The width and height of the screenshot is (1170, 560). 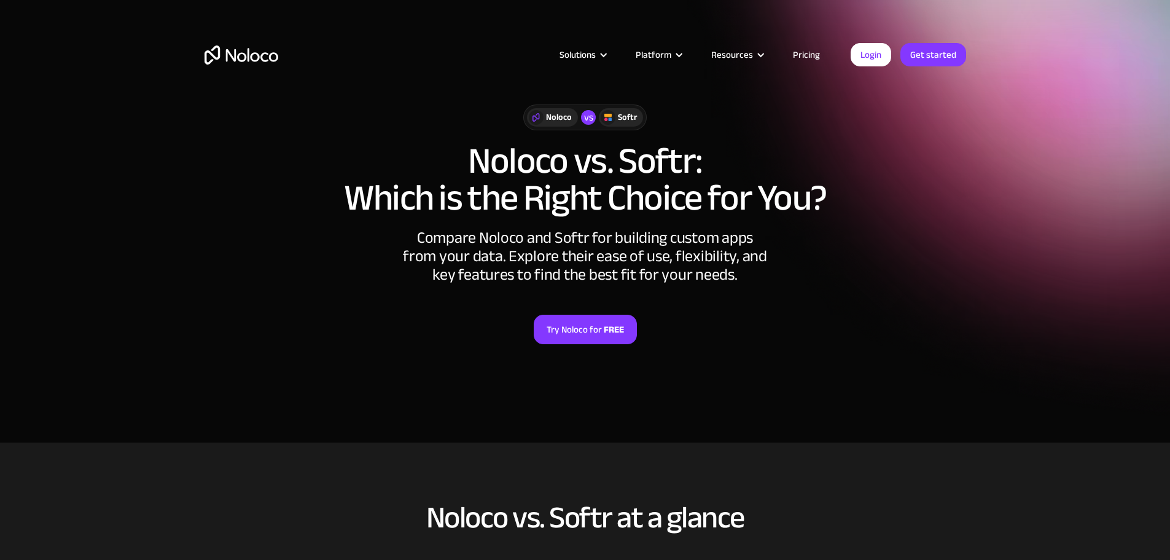 What do you see at coordinates (614, 329) in the screenshot?
I see `strong: FREE` at bounding box center [614, 329].